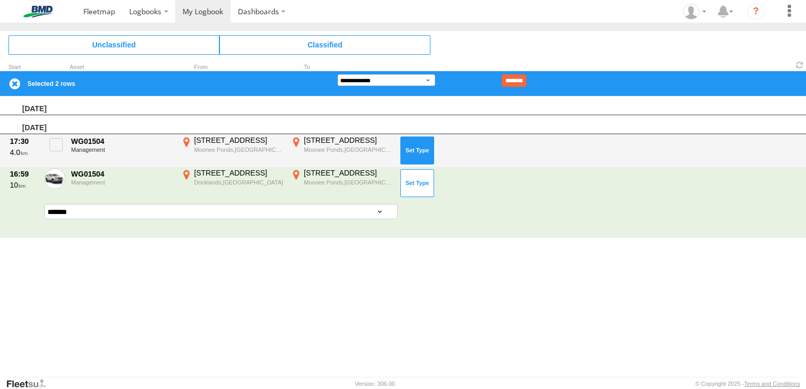 The width and height of the screenshot is (806, 389). Describe the element at coordinates (24, 152) in the screenshot. I see `div: 4.0` at that location.